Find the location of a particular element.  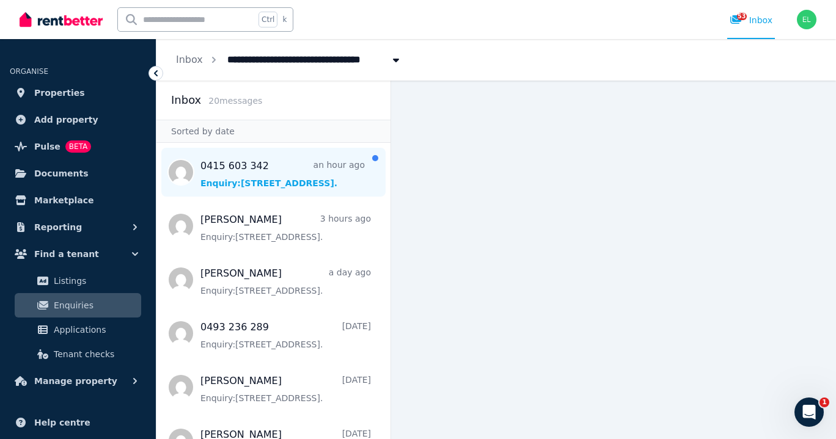

span: Enquiries is located at coordinates (95, 306).